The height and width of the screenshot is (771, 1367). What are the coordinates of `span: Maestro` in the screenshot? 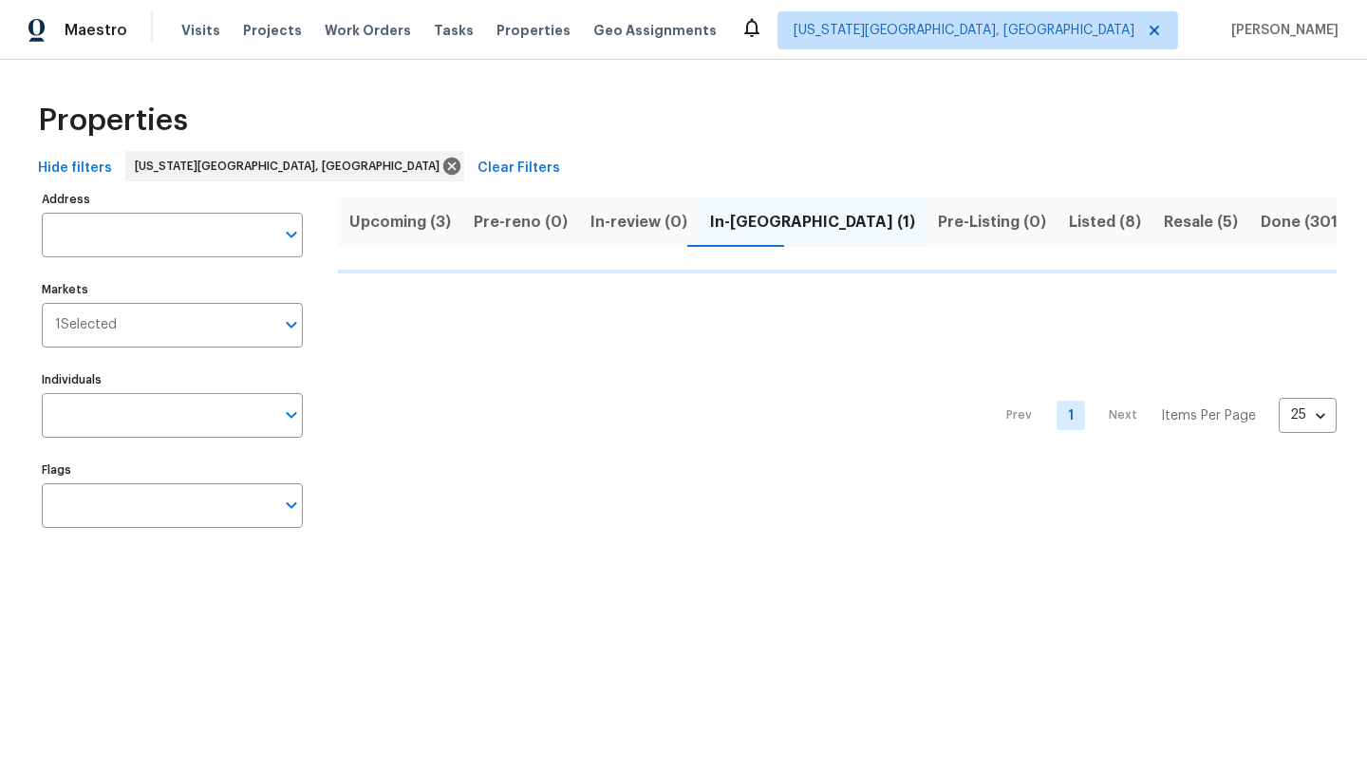 It's located at (96, 30).